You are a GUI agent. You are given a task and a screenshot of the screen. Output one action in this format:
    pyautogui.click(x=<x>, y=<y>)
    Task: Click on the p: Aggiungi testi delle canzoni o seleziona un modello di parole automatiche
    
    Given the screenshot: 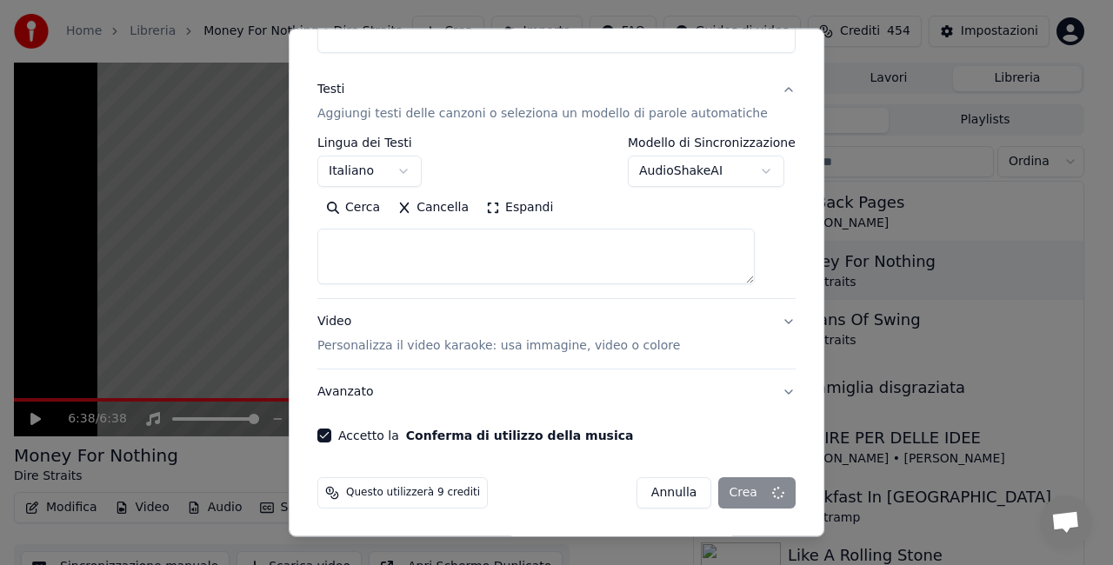 What is the action you would take?
    pyautogui.click(x=542, y=114)
    